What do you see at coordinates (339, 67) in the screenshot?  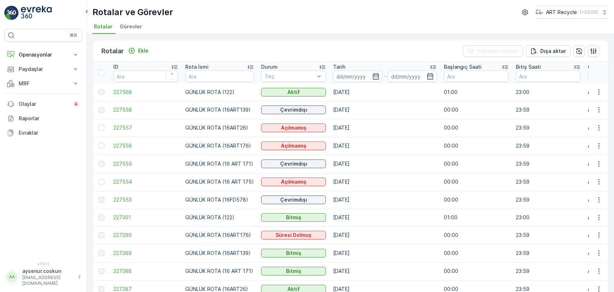 I see `p: Tarih` at bounding box center [339, 67].